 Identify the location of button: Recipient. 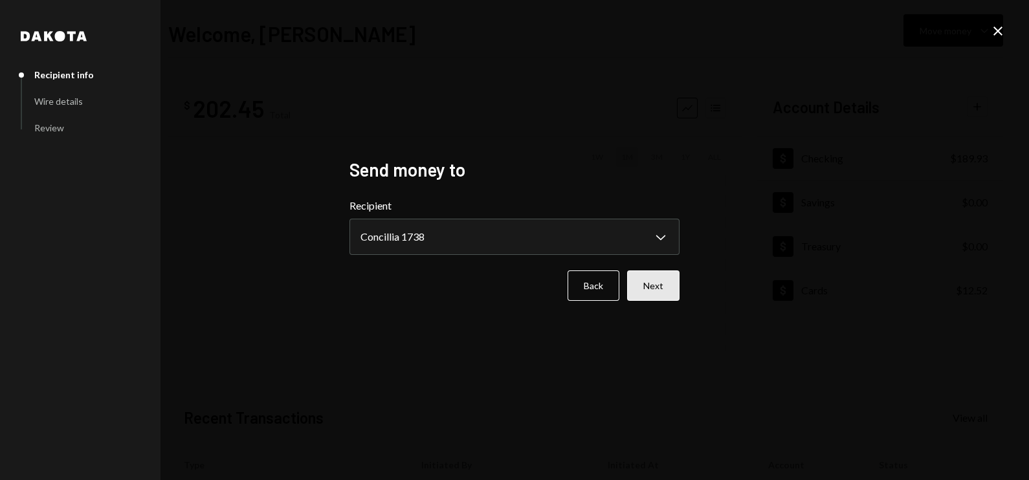
(515, 237).